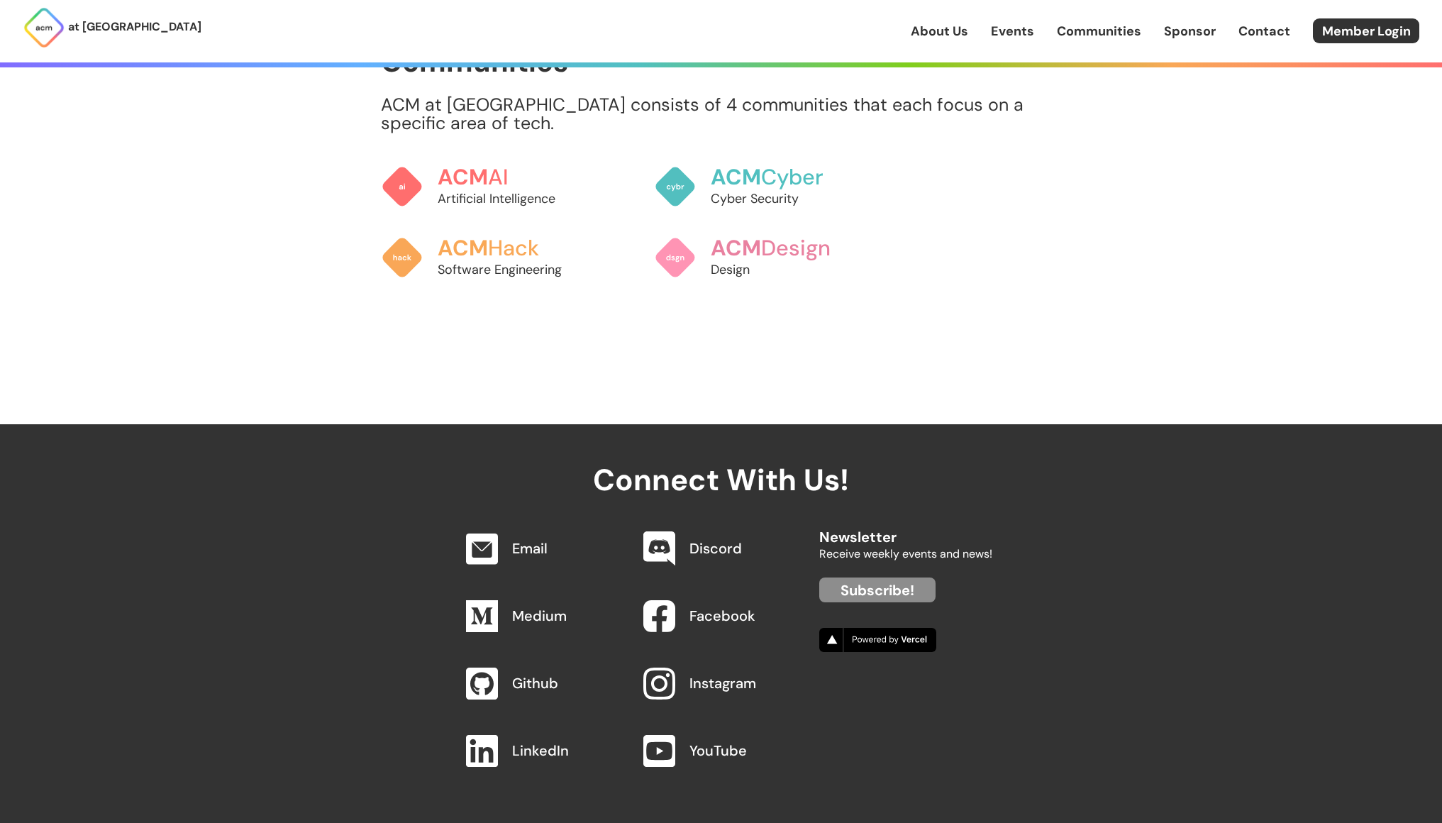  What do you see at coordinates (484, 257) in the screenshot?
I see `a: ACMHackSoftware Engineering` at bounding box center [484, 257].